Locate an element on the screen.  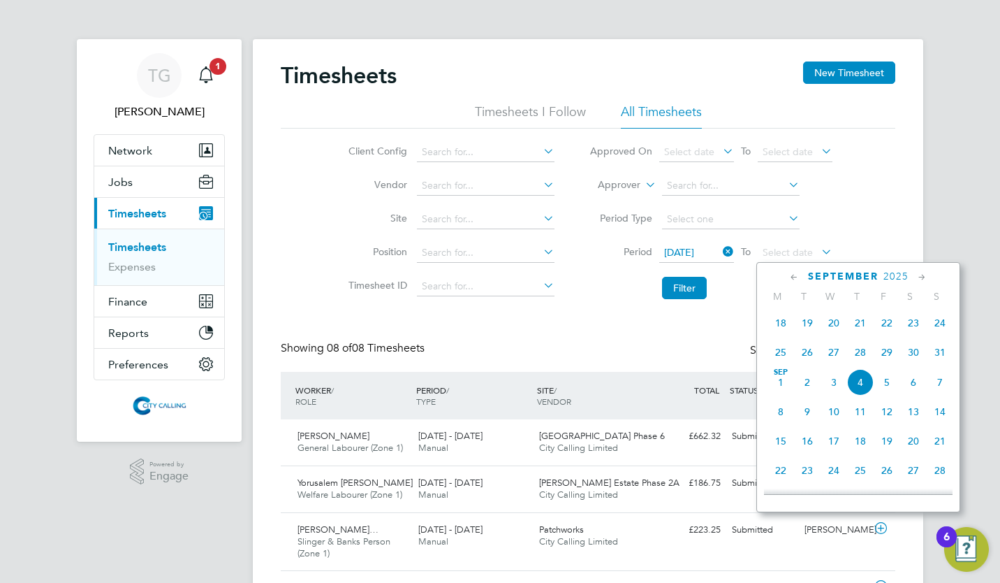
span: Patchworks is located at coordinates (562, 529).